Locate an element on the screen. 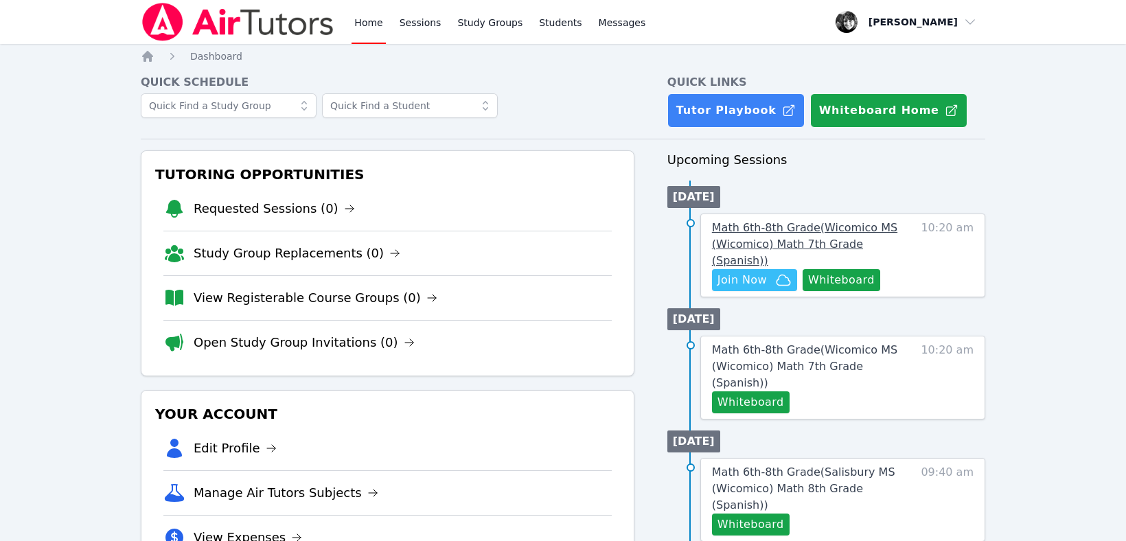  input: Quick Find a Study Group is located at coordinates (229, 106).